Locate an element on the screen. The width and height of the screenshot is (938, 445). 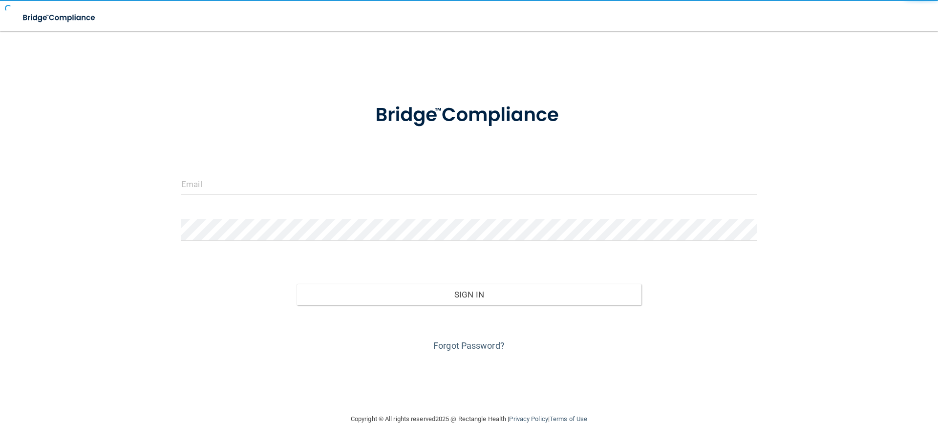
a: Terms of Use is located at coordinates (568, 419).